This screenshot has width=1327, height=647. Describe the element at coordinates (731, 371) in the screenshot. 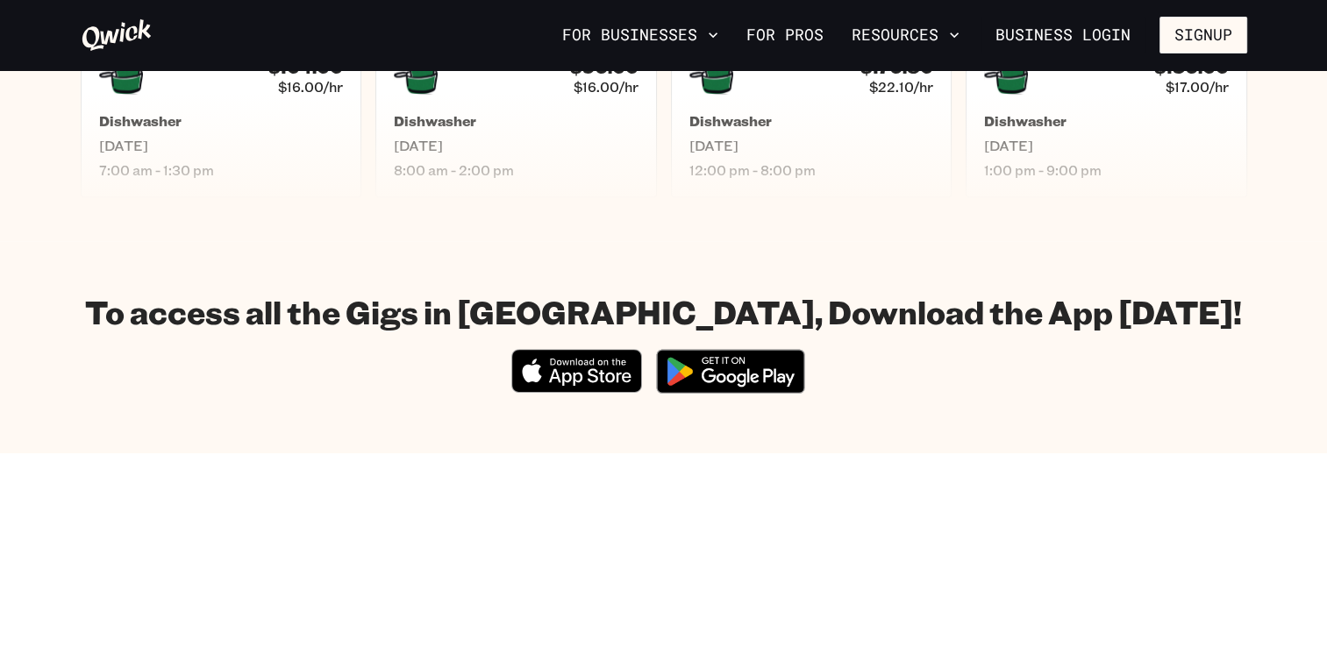

I see `img: Get it on Google Play` at that location.